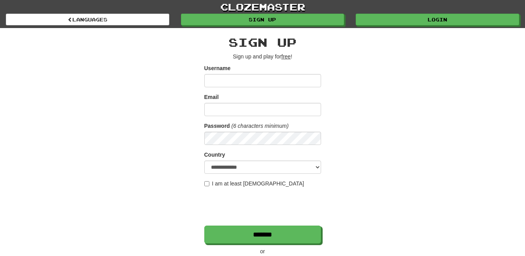  I want to click on label: Password, so click(217, 126).